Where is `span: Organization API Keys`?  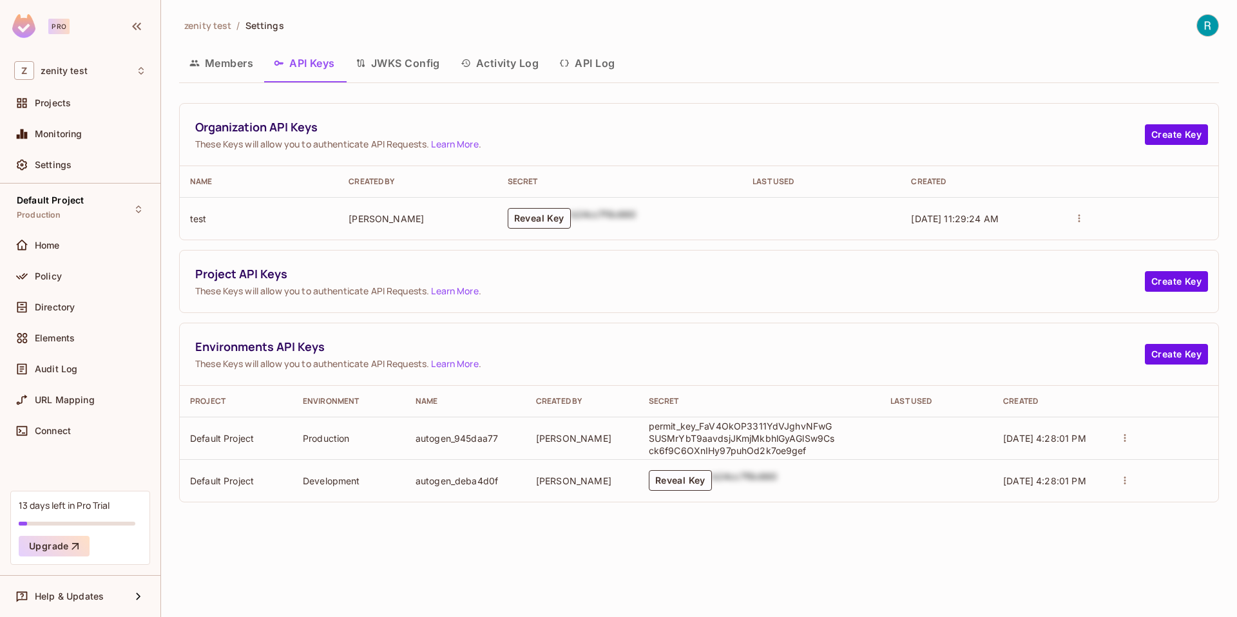
span: Organization API Keys is located at coordinates (670, 127).